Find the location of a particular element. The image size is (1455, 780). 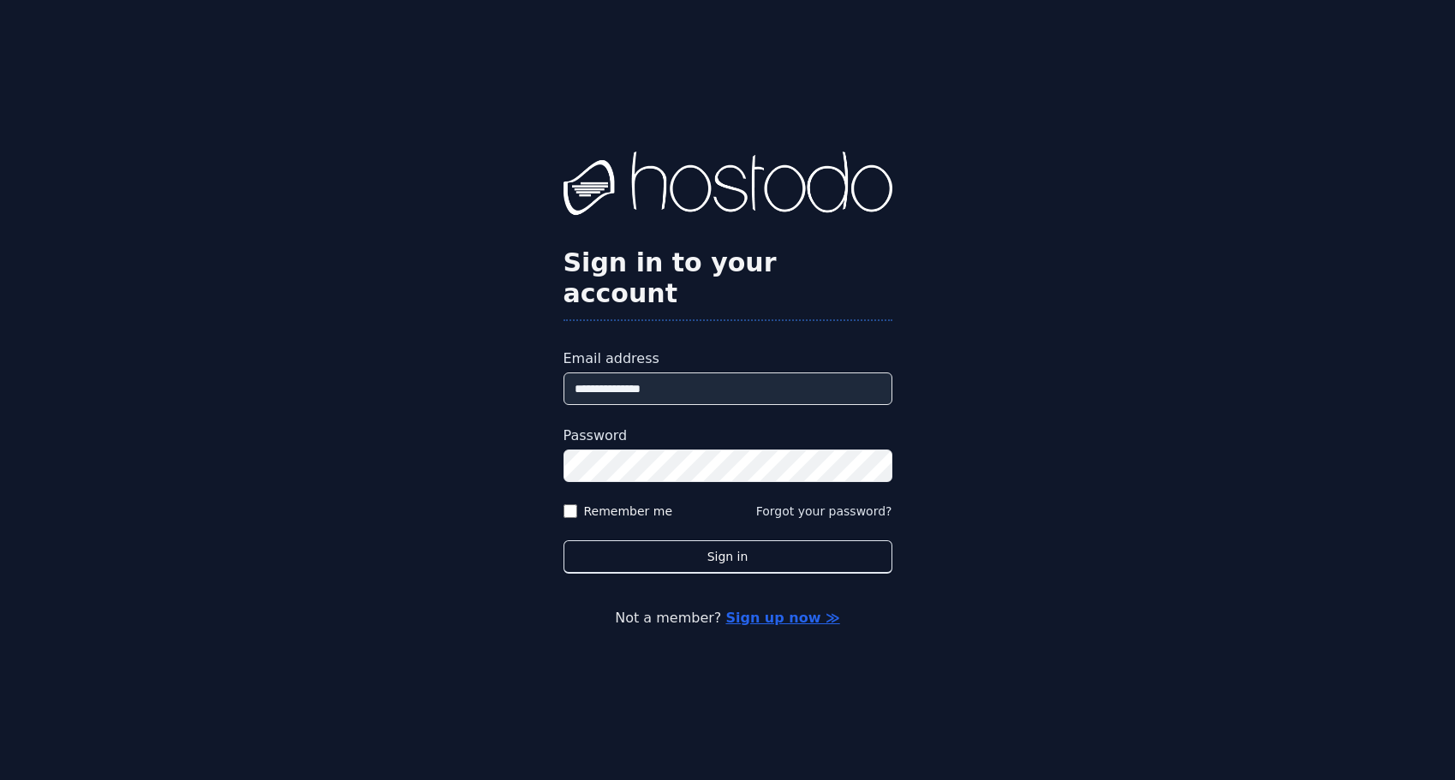

label: Password is located at coordinates (728, 436).